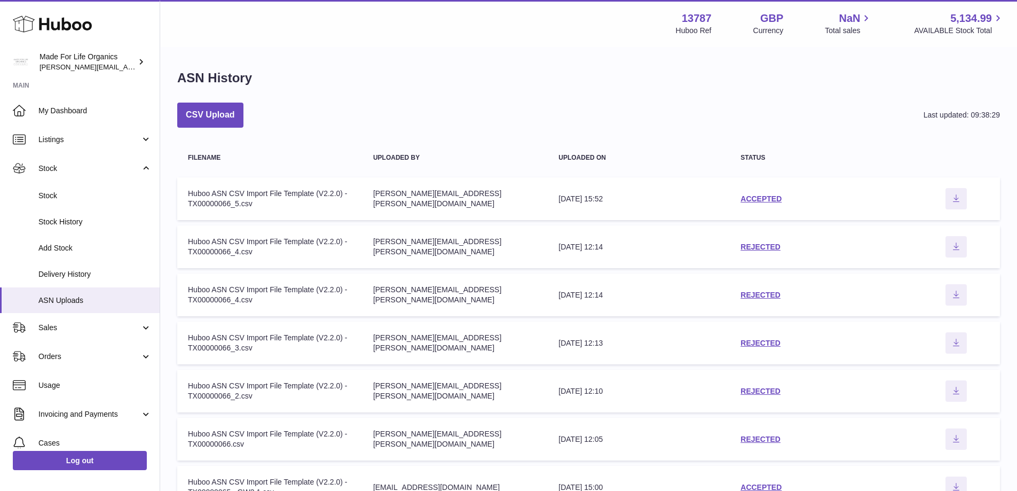 The width and height of the screenshot is (1017, 491). I want to click on strong: GBP, so click(771, 18).